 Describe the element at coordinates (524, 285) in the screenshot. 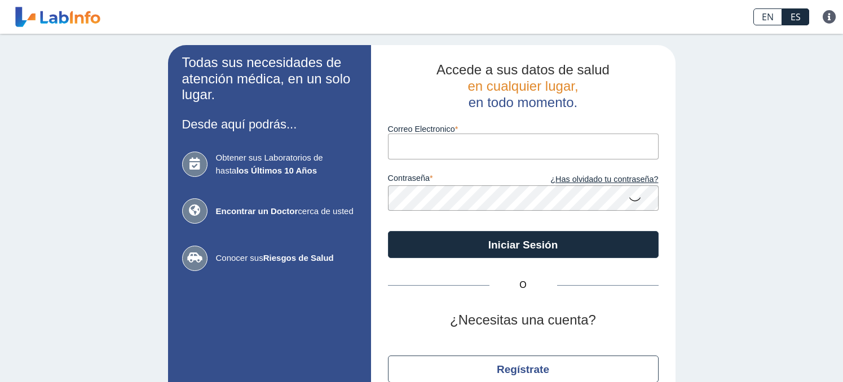

I see `span: O` at that location.